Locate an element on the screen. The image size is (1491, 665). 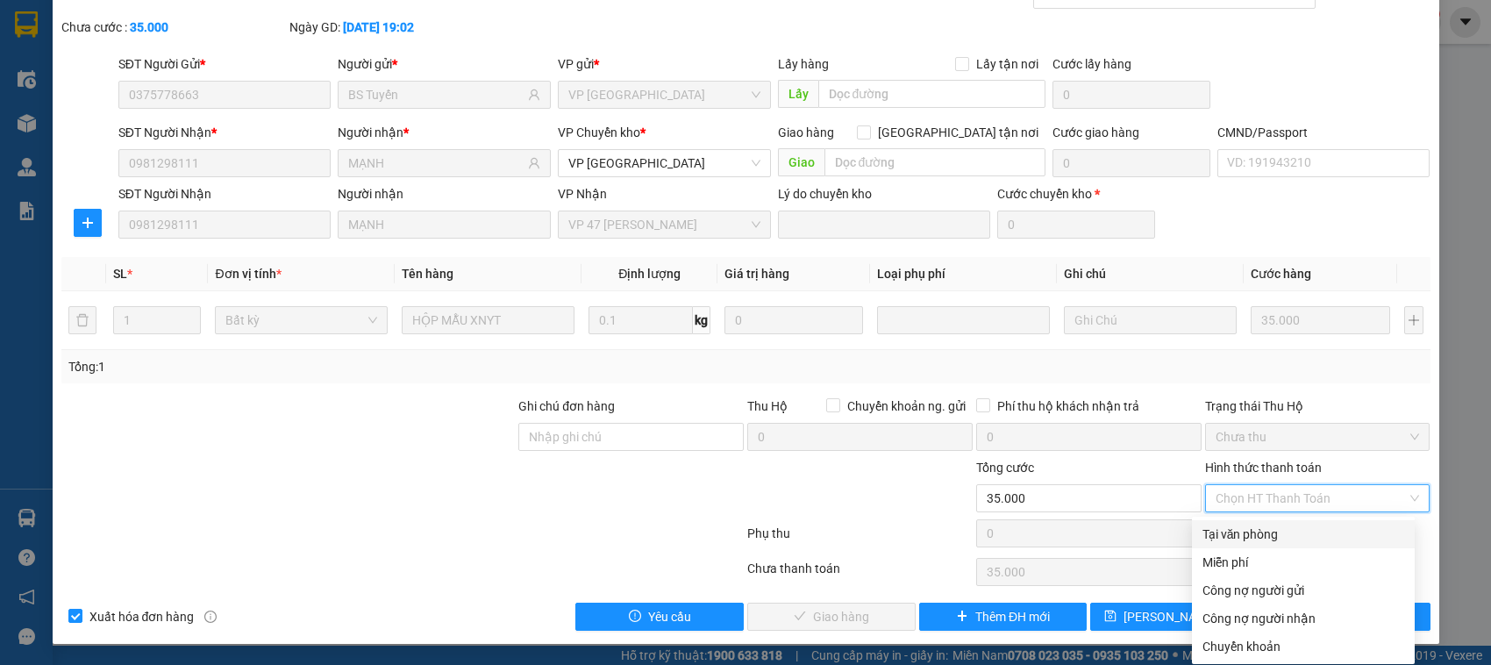
div: Phụ thu is located at coordinates (860, 539).